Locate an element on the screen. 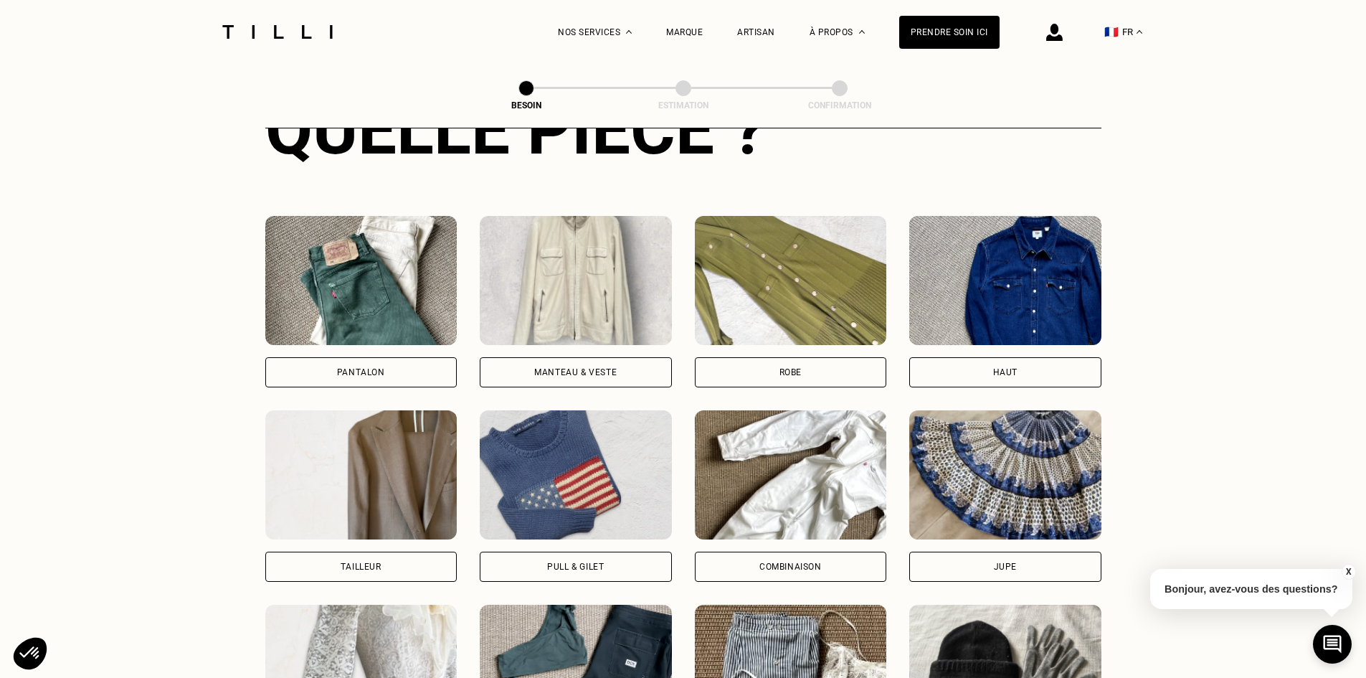 Image resolution: width=1366 pixels, height=678 pixels. img: Tilli retouche votre Haut is located at coordinates (1006, 280).